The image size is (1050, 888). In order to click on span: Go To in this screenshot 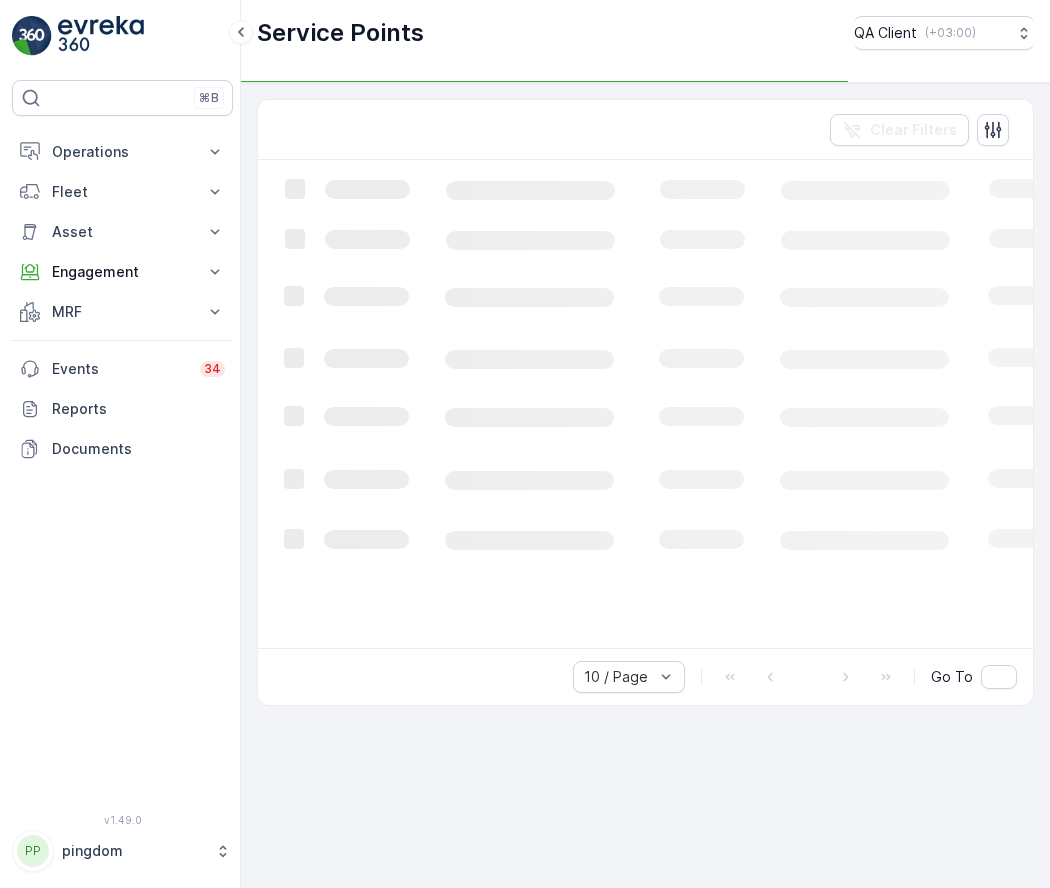, I will do `click(952, 677)`.